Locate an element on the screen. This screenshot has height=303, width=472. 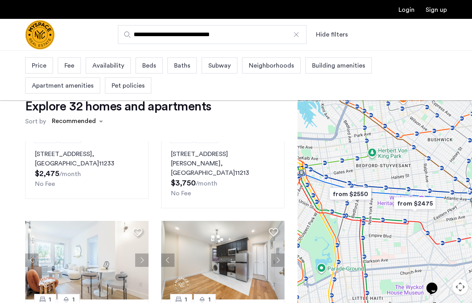
span: Fee is located at coordinates (69, 66).